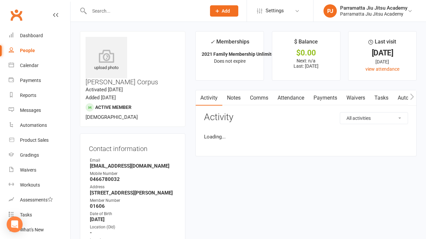  Describe the element at coordinates (133, 214) in the screenshot. I see `div: Date of Birth` at that location.